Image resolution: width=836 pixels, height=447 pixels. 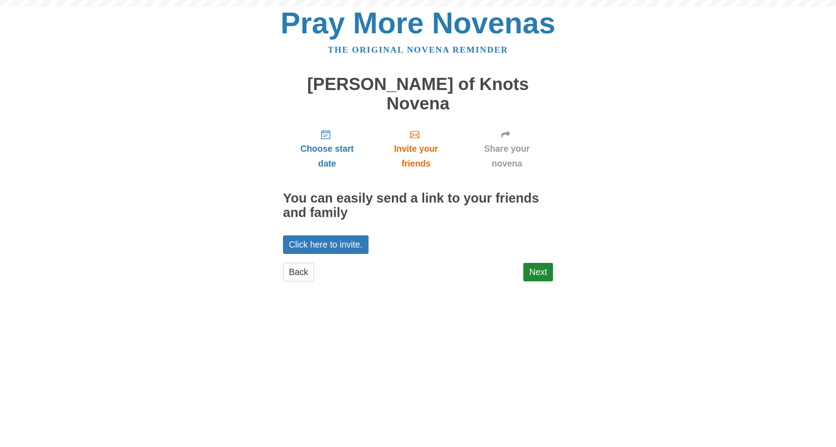 I want to click on a: Share your novena, so click(x=507, y=148).